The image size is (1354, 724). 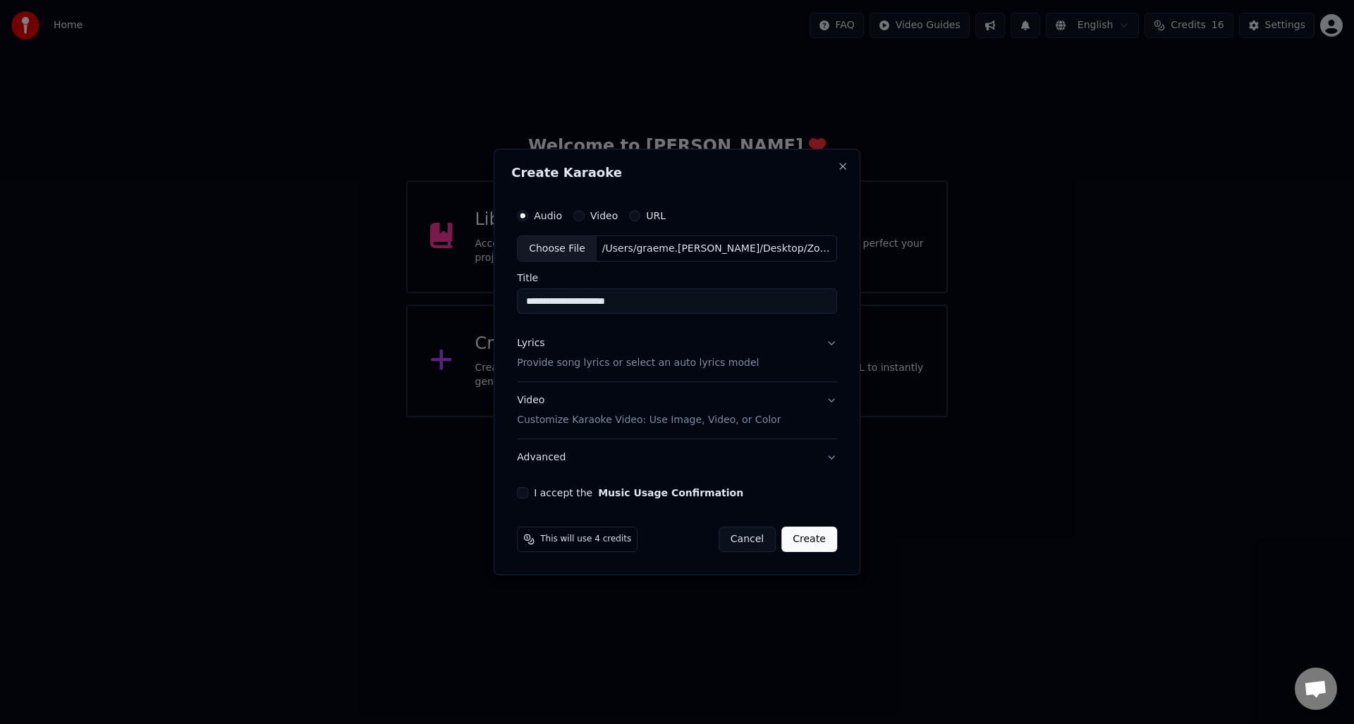 What do you see at coordinates (649, 411) in the screenshot?
I see `div: Video` at bounding box center [649, 411].